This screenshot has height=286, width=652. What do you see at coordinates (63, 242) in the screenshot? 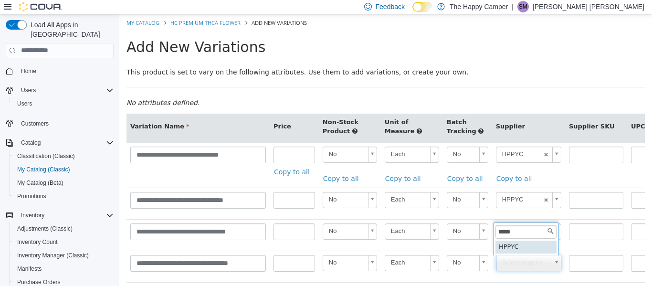
I see `button: Inventory Count` at bounding box center [63, 242].